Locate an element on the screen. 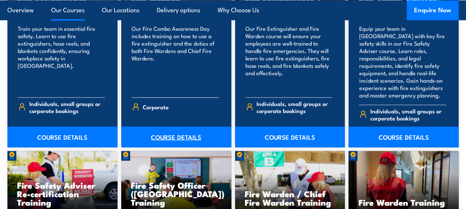  h3: Fire Safety Adviser Re-certification Training is located at coordinates (62, 194).